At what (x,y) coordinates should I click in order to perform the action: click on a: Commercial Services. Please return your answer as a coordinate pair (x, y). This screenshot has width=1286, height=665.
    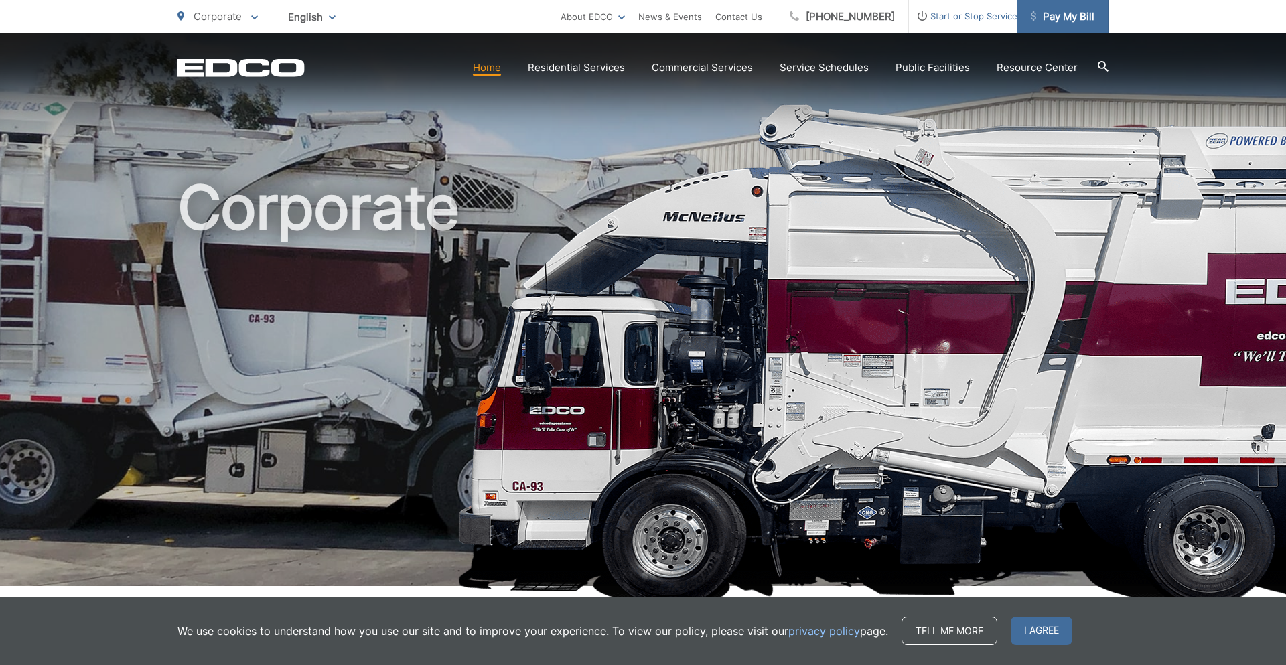
    Looking at the image, I should click on (702, 68).